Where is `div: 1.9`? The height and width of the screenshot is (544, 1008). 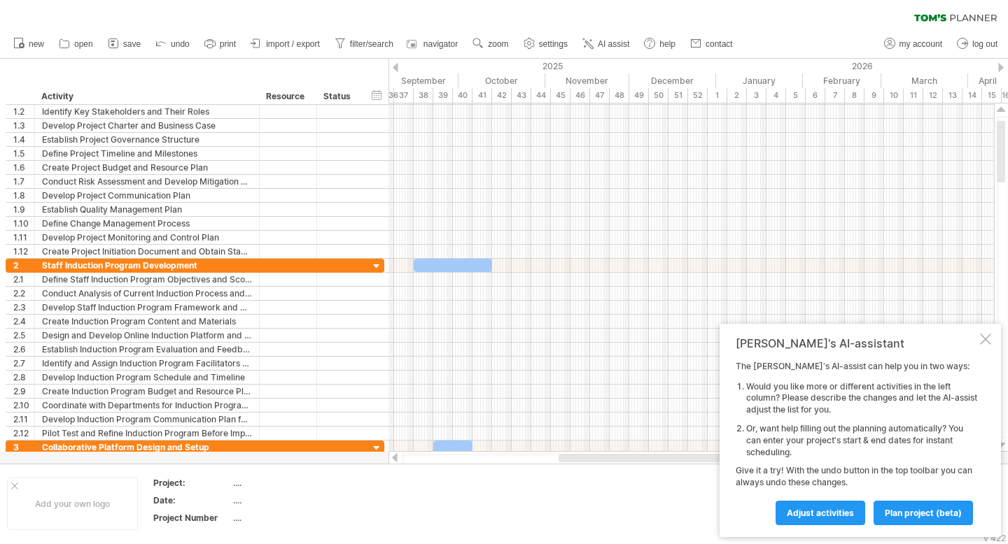 div: 1.9 is located at coordinates (24, 209).